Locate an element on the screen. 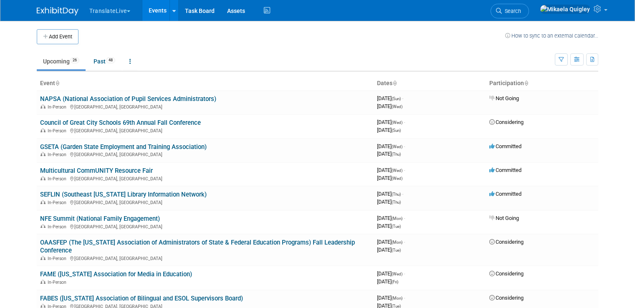 This screenshot has height=308, width=635. span: 26 is located at coordinates (75, 60).